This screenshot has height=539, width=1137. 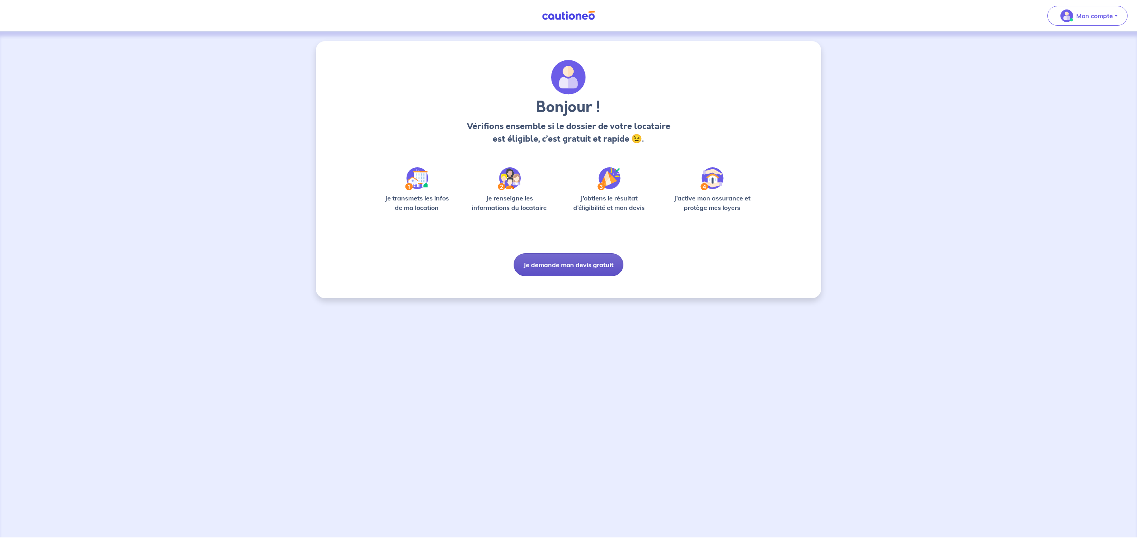 What do you see at coordinates (1066, 16) in the screenshot?
I see `img: illu_account_valid_menu.svg` at bounding box center [1066, 16].